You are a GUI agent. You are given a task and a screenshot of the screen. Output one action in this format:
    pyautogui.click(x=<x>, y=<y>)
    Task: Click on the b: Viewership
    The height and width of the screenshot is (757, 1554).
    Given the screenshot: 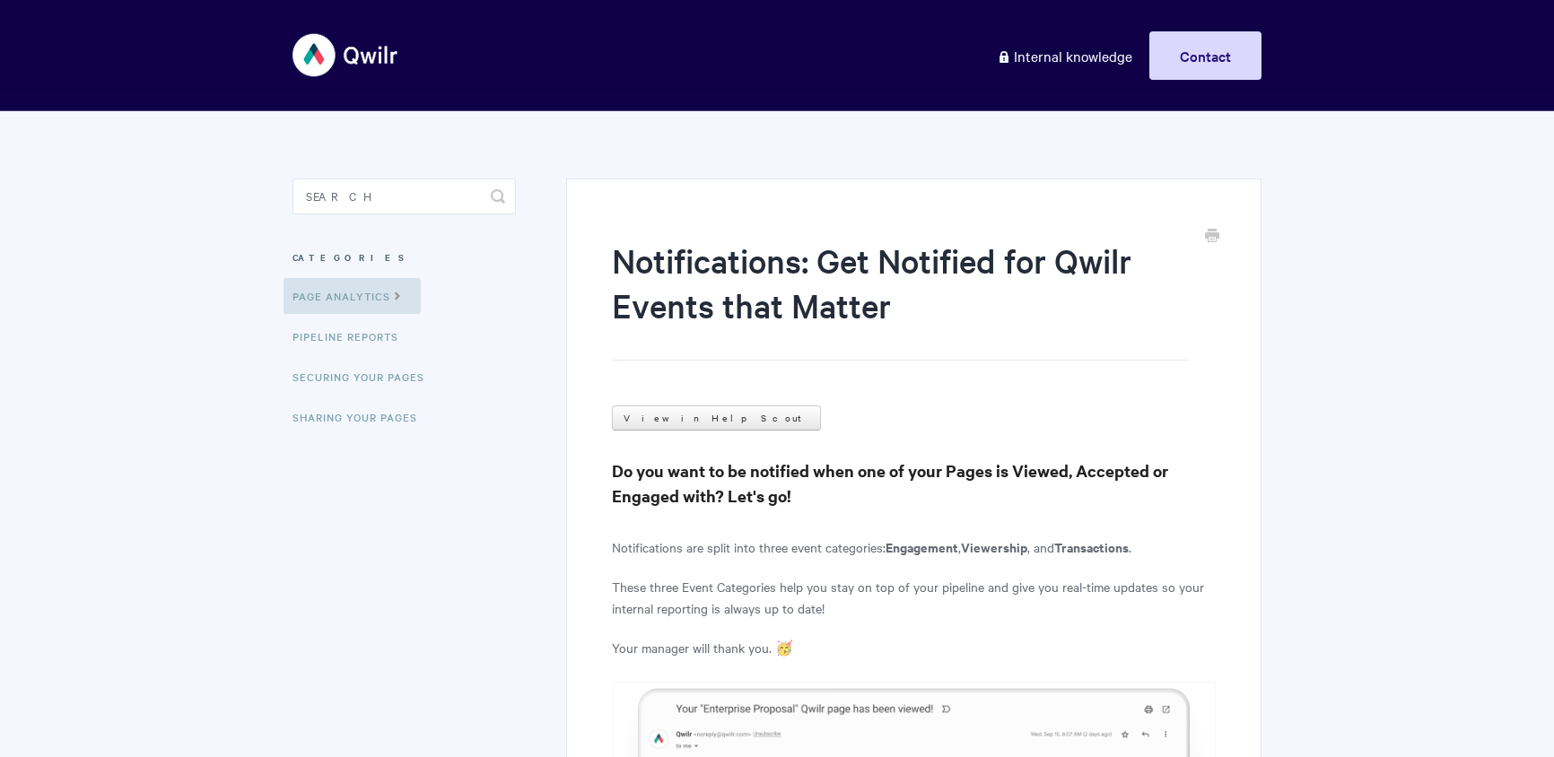 What is the action you would take?
    pyautogui.click(x=994, y=546)
    